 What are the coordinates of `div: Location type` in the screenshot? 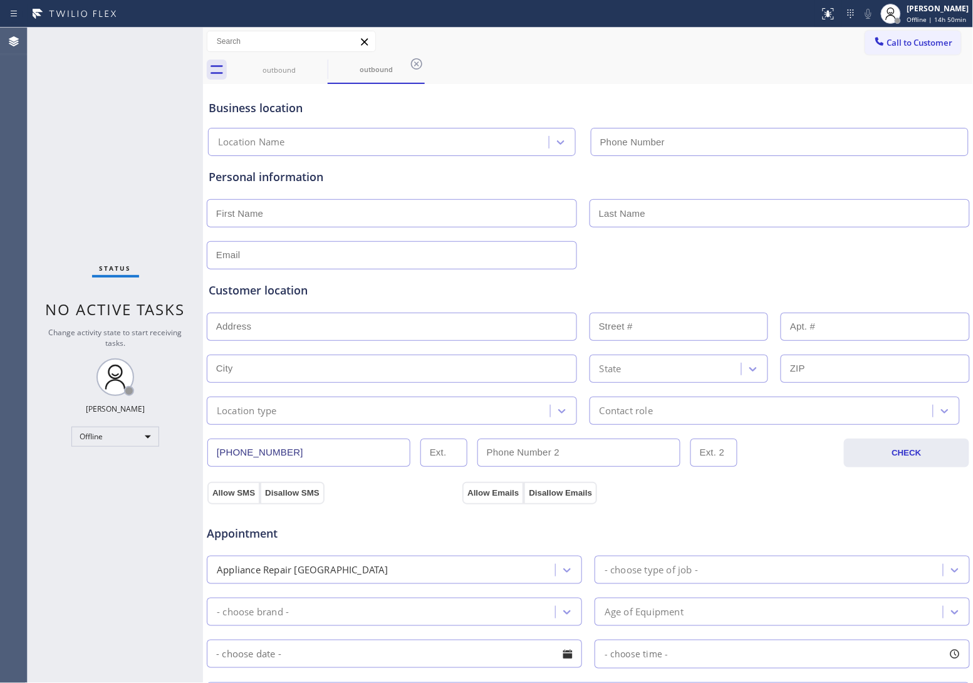 It's located at (247, 410).